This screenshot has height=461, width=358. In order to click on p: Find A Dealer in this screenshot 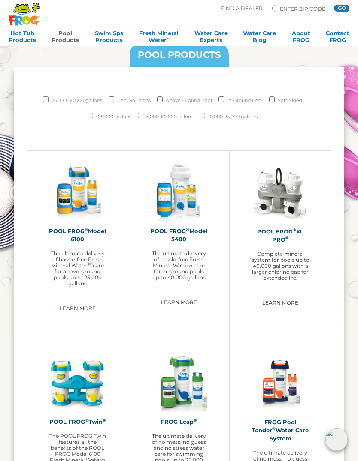, I will do `click(241, 9)`.